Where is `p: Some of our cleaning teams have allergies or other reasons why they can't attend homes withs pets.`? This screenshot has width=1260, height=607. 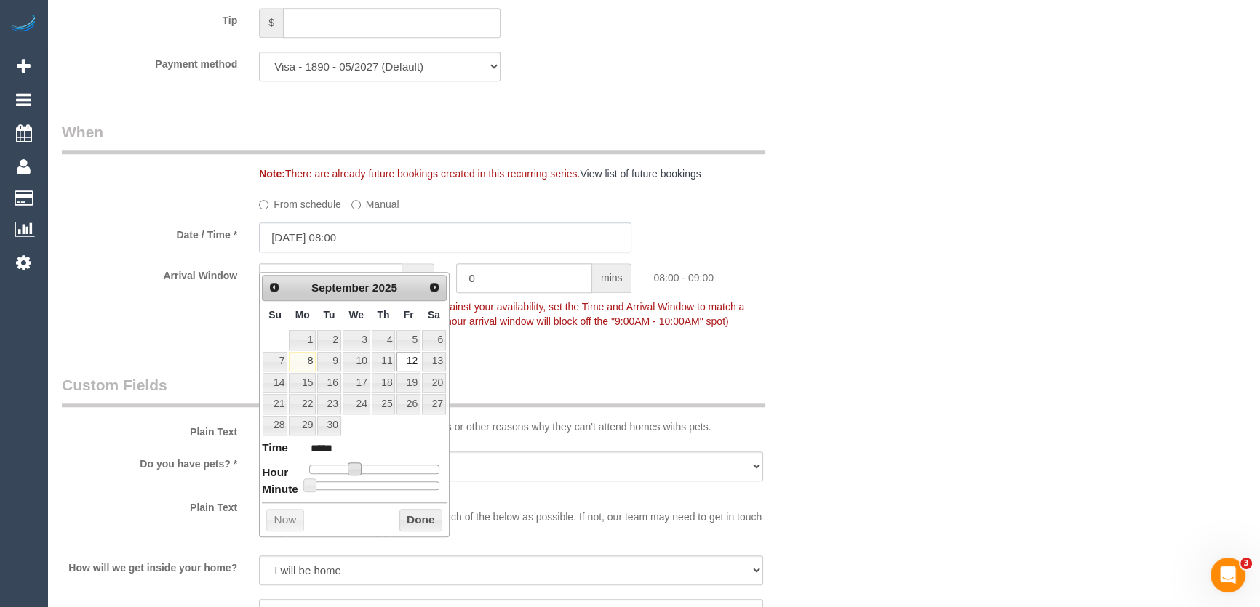 p: Some of our cleaning teams have allergies or other reasons why they can't attend homes withs pets. is located at coordinates (511, 427).